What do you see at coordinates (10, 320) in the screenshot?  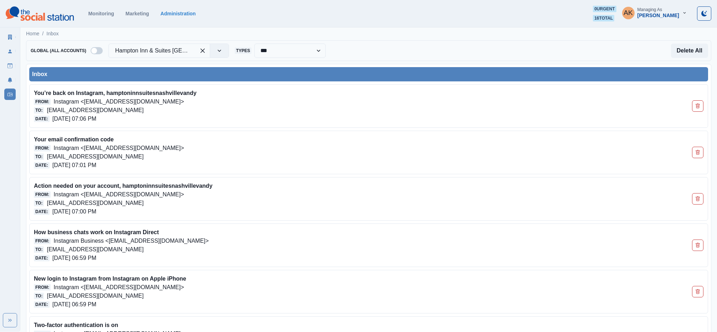 I see `button: Expand` at bounding box center [10, 320].